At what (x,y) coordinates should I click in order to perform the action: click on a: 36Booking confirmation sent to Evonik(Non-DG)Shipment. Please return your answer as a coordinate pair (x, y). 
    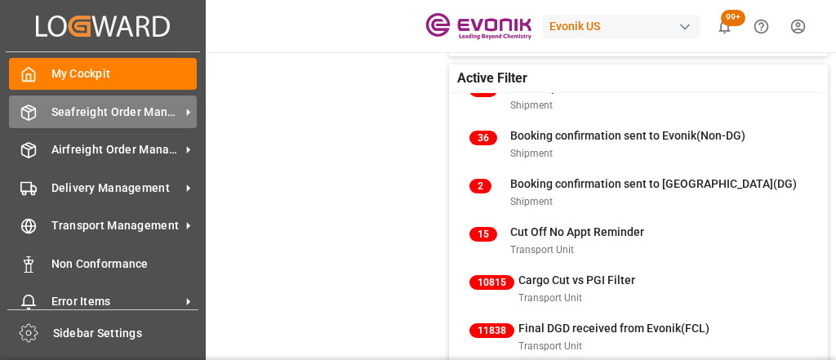
    Looking at the image, I should click on (639, 145).